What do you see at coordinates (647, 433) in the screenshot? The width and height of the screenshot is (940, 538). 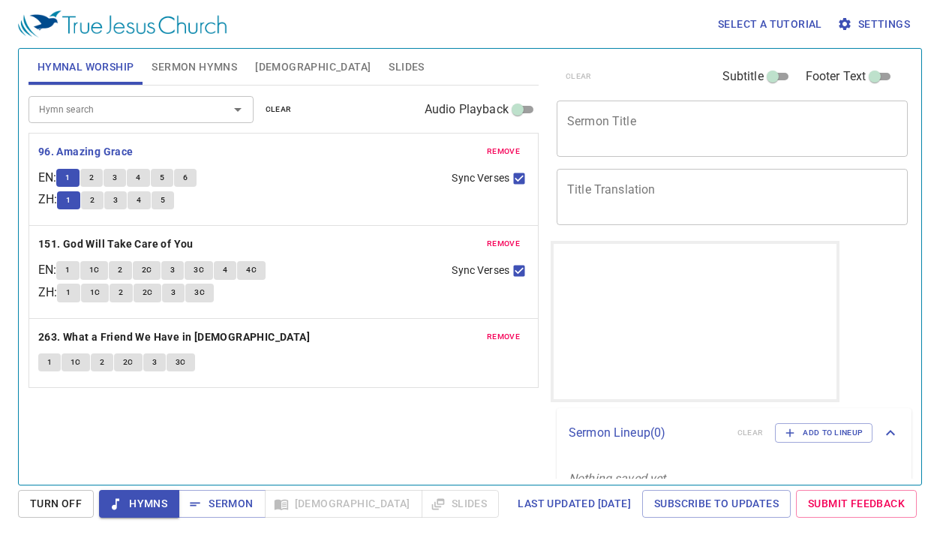 I see `p: Sermon Lineup ( 0 )` at bounding box center [647, 433].